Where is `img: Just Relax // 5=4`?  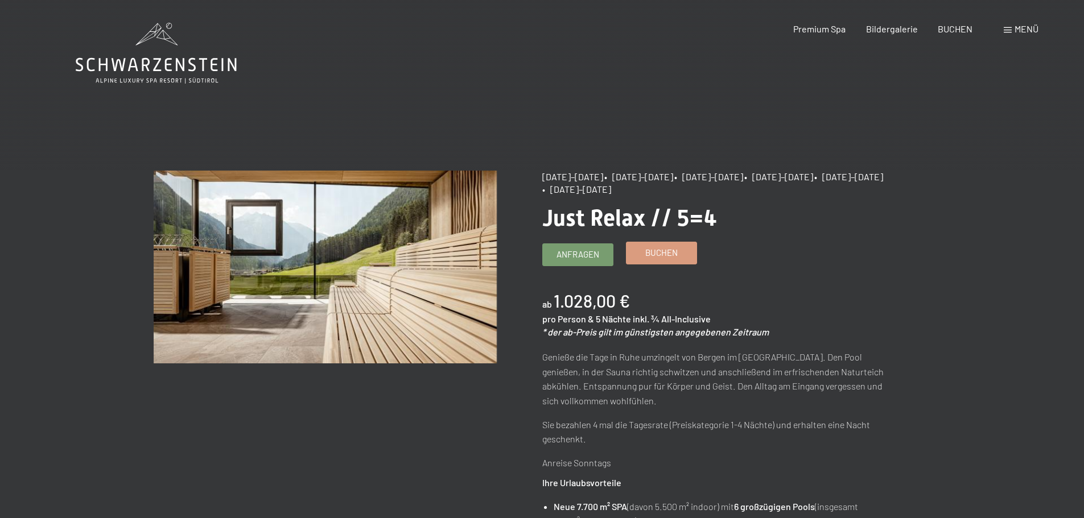 img: Just Relax // 5=4 is located at coordinates (325, 267).